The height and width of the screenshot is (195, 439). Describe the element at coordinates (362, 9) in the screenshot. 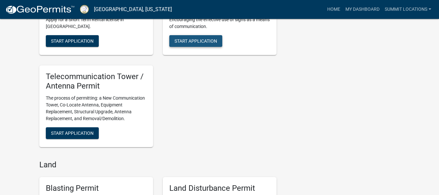

I see `a: My Dashboard` at that location.